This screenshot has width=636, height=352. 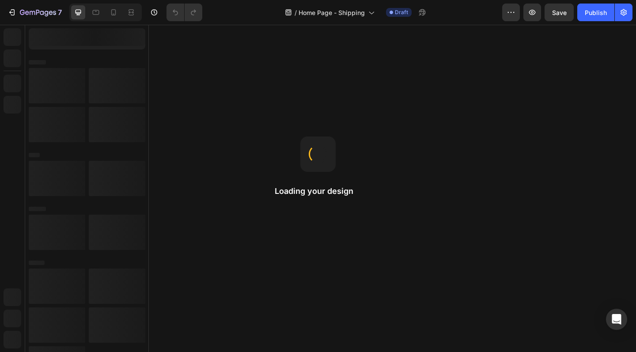 I want to click on button: Publish, so click(x=596, y=12).